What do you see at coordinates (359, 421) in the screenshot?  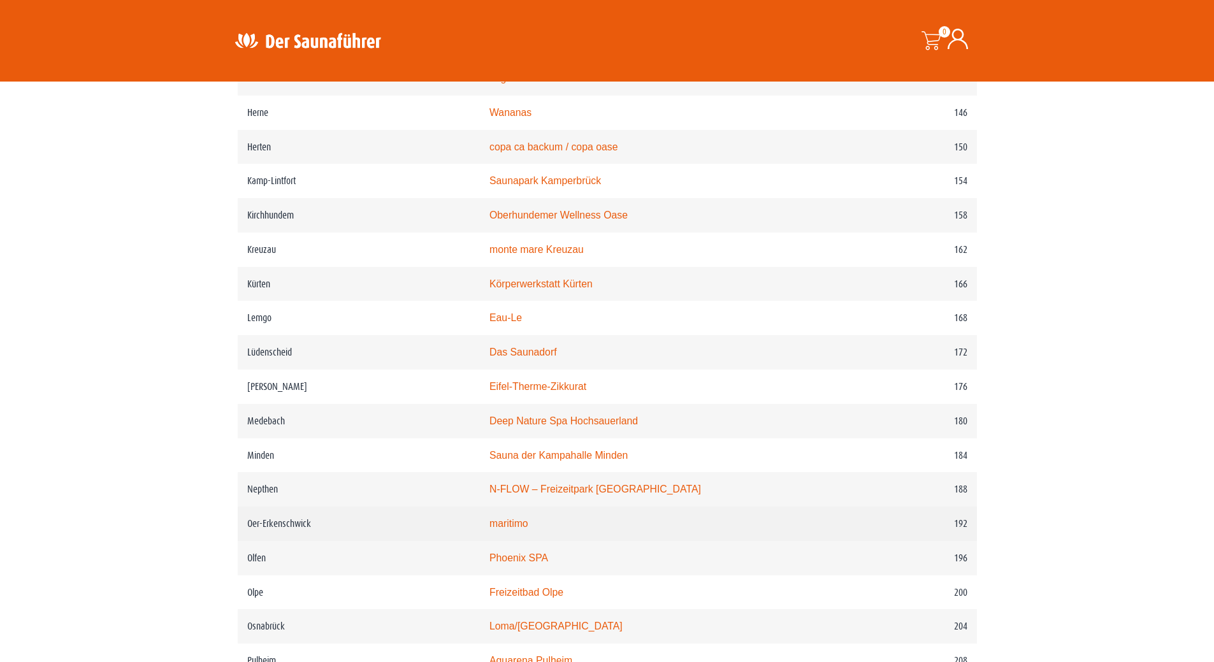 I see `td: Medebach` at bounding box center [359, 421].